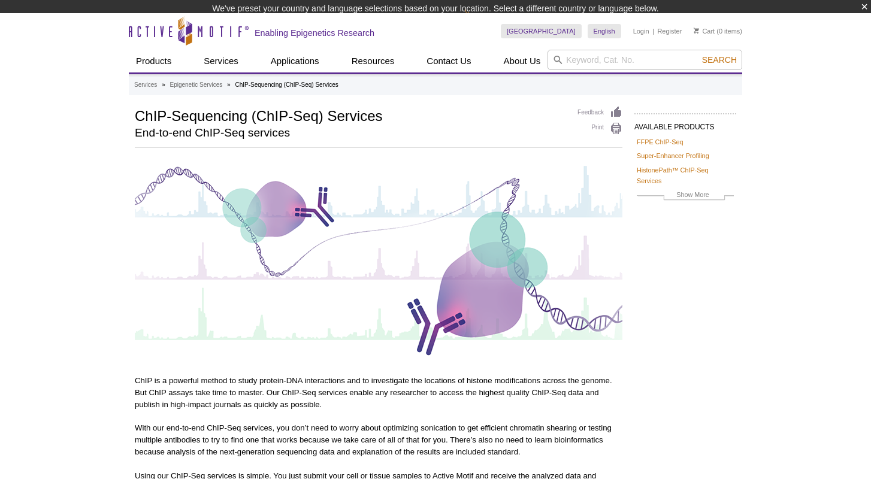 This screenshot has width=871, height=479. What do you see at coordinates (644, 60) in the screenshot?
I see `input: Keyword, Cat. No.` at bounding box center [644, 60].